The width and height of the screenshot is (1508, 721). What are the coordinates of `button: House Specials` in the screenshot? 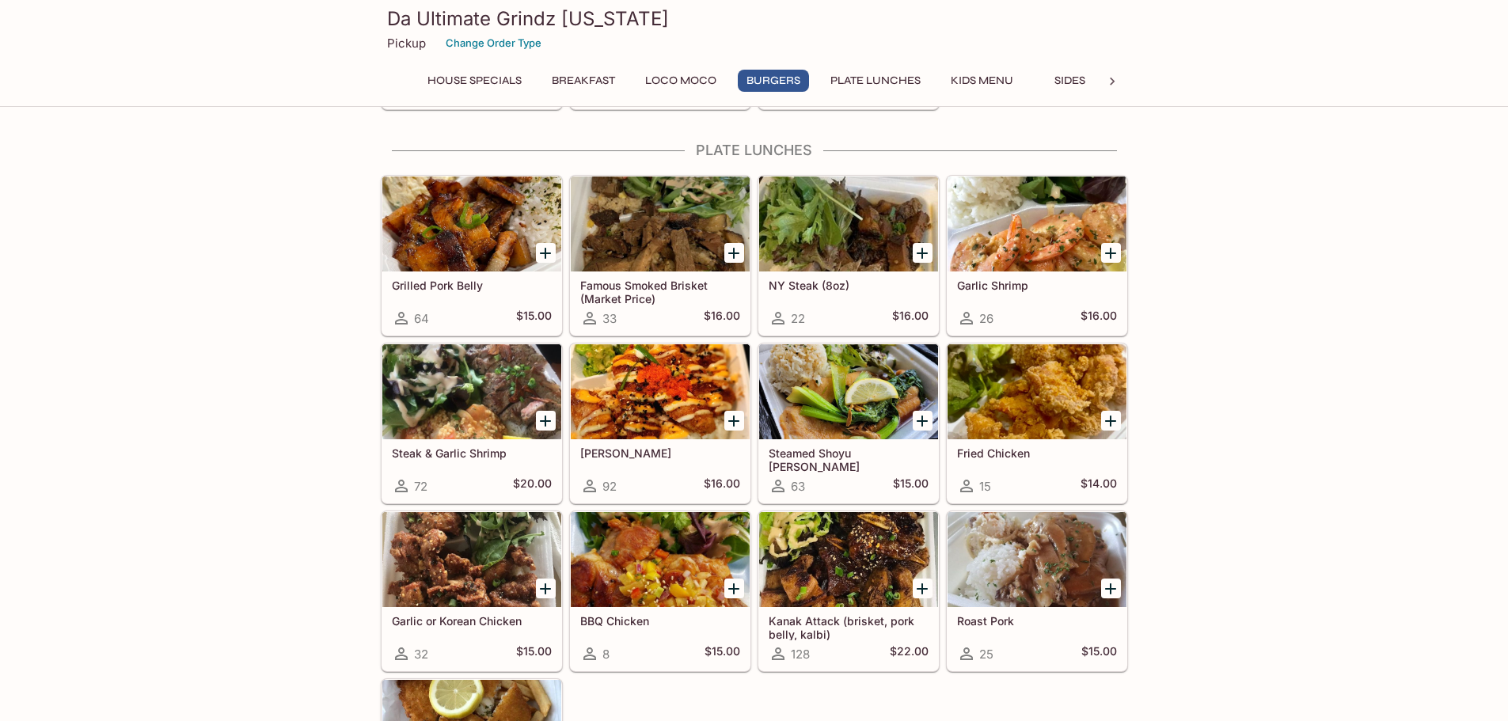 It's located at (474, 81).